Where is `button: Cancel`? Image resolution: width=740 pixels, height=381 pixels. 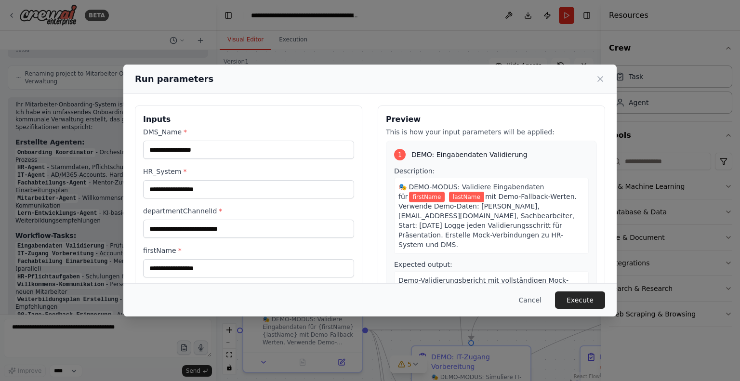 button: Cancel is located at coordinates (530, 300).